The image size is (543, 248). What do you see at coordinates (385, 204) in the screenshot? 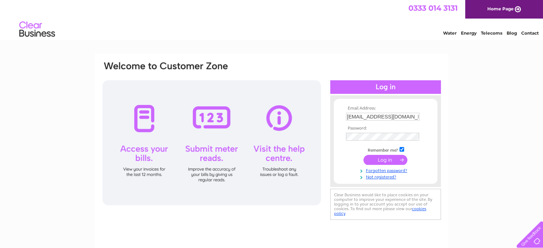
I see `div: Clear Business would like to place cookies on your computer to improve your experience of the sit...` at bounding box center [385, 204].